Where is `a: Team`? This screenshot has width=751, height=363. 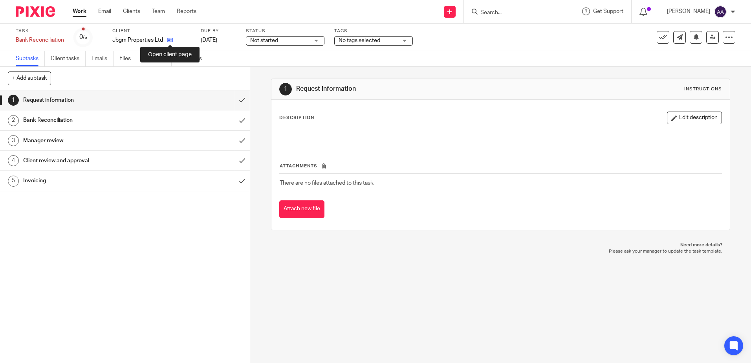 a: Team is located at coordinates (158, 11).